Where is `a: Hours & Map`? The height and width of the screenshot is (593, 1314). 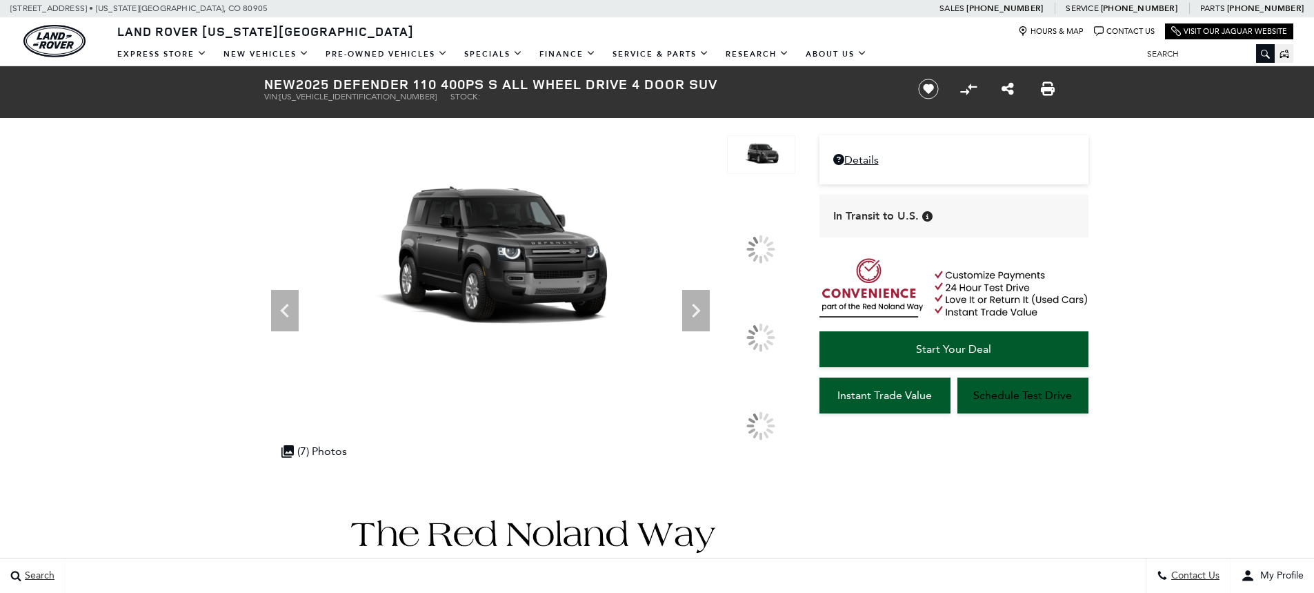
a: Hours & Map is located at coordinates (1051, 31).